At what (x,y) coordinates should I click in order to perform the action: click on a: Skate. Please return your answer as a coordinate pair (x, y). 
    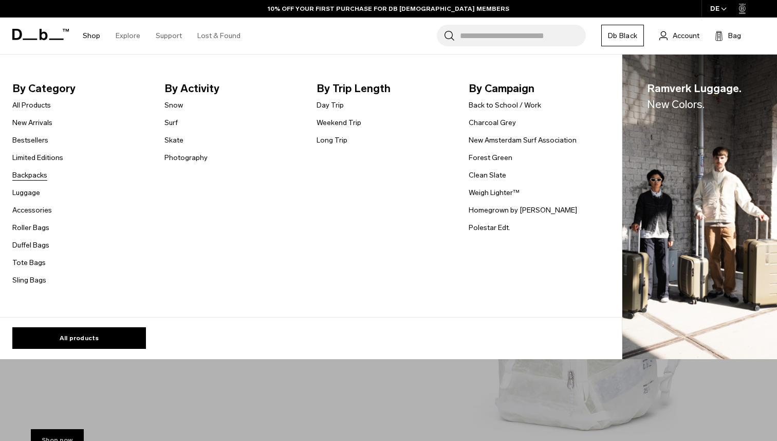
    Looking at the image, I should click on (174, 140).